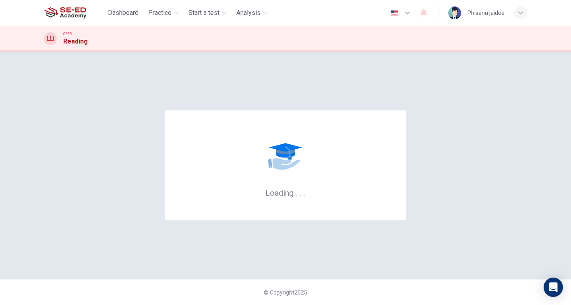 This screenshot has height=305, width=571. I want to click on img: en, so click(394, 13).